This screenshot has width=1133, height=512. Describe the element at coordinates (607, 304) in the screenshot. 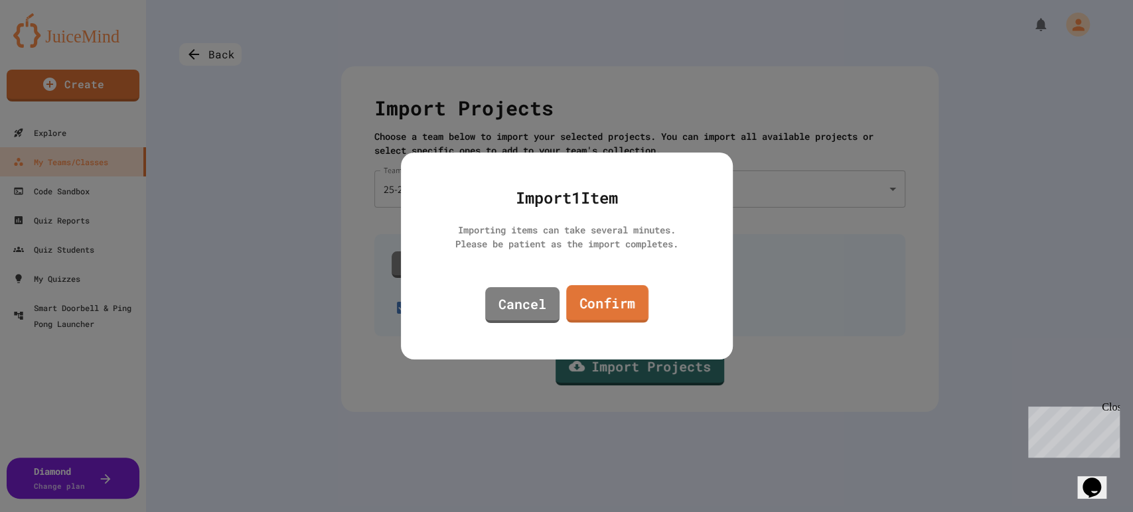

I see `a: Confirm` at that location.